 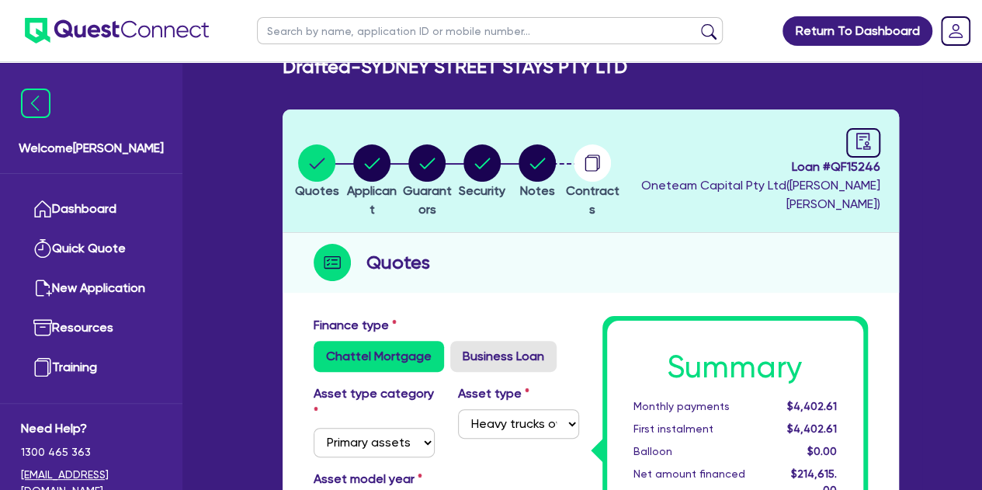 I want to click on a: audit, so click(x=863, y=143).